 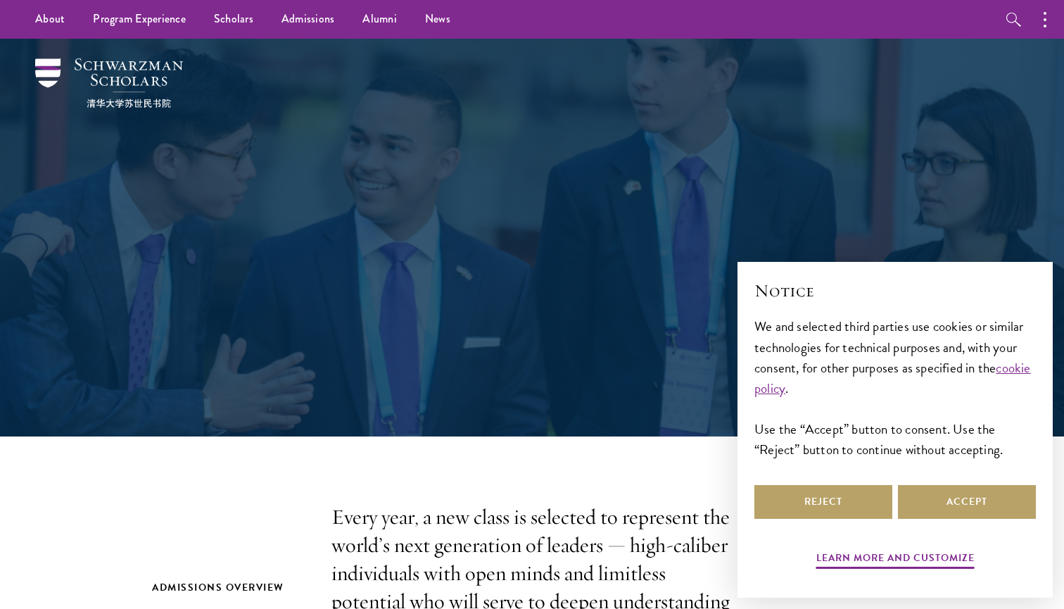 I want to click on h2: Admissions Overview, so click(x=227, y=587).